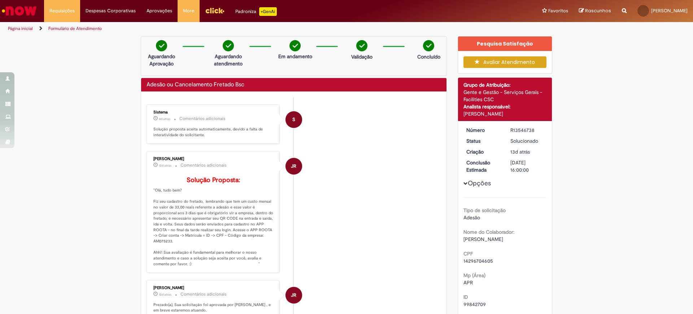 The image size is (693, 314). Describe the element at coordinates (165, 119) in the screenshot. I see `span: 4d atrás` at that location.